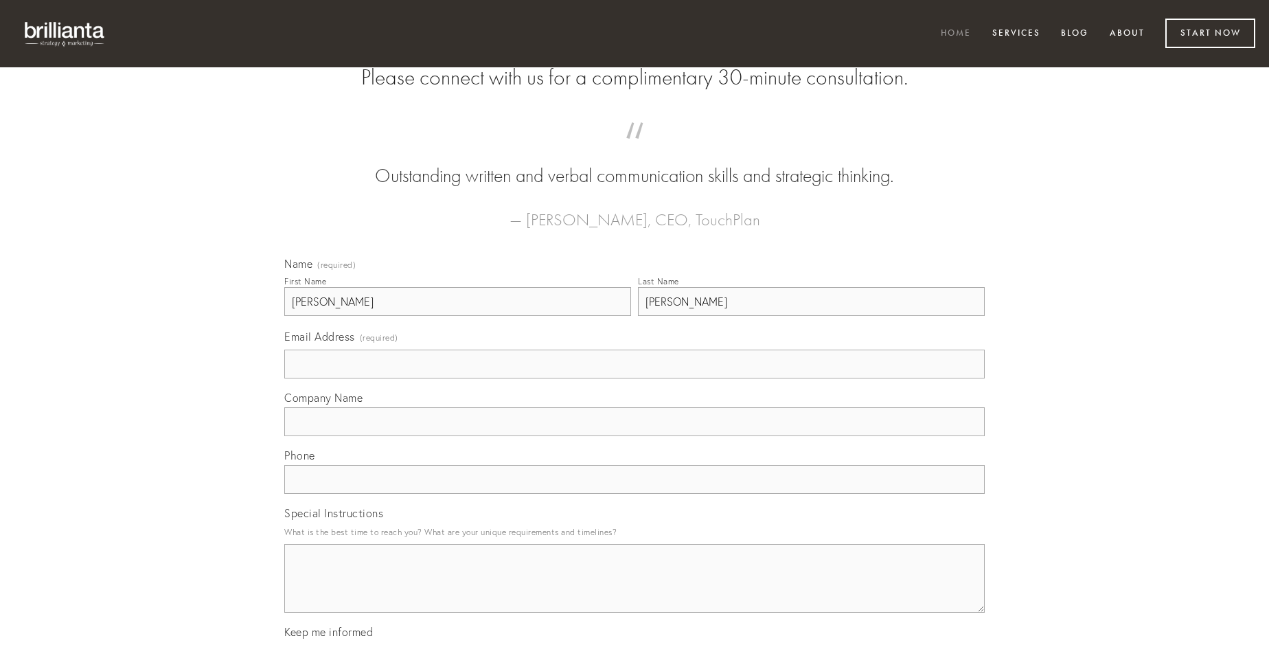  I want to click on a: Home, so click(956, 34).